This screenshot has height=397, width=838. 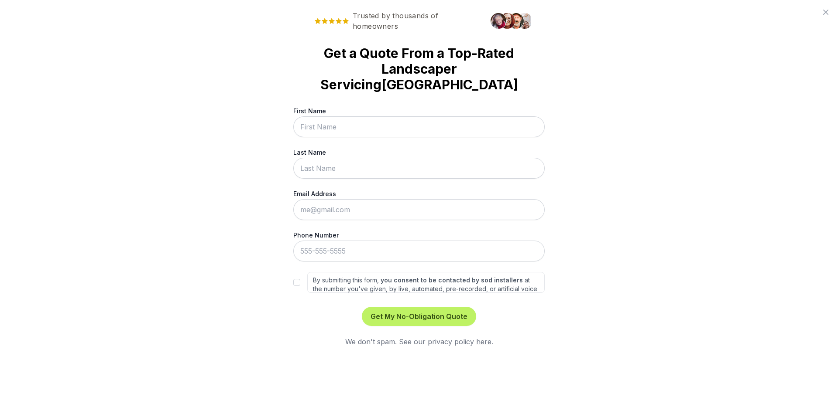 I want to click on a: here, so click(x=483, y=342).